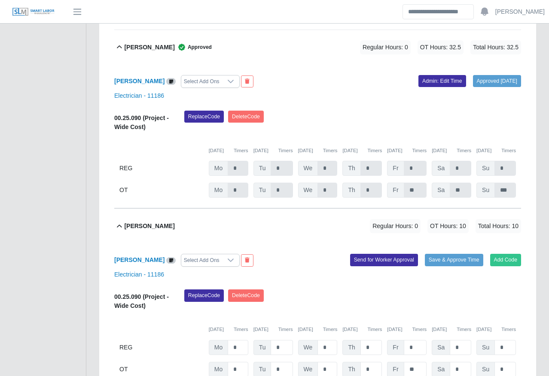 The image size is (549, 376). I want to click on button: Add Code, so click(505, 260).